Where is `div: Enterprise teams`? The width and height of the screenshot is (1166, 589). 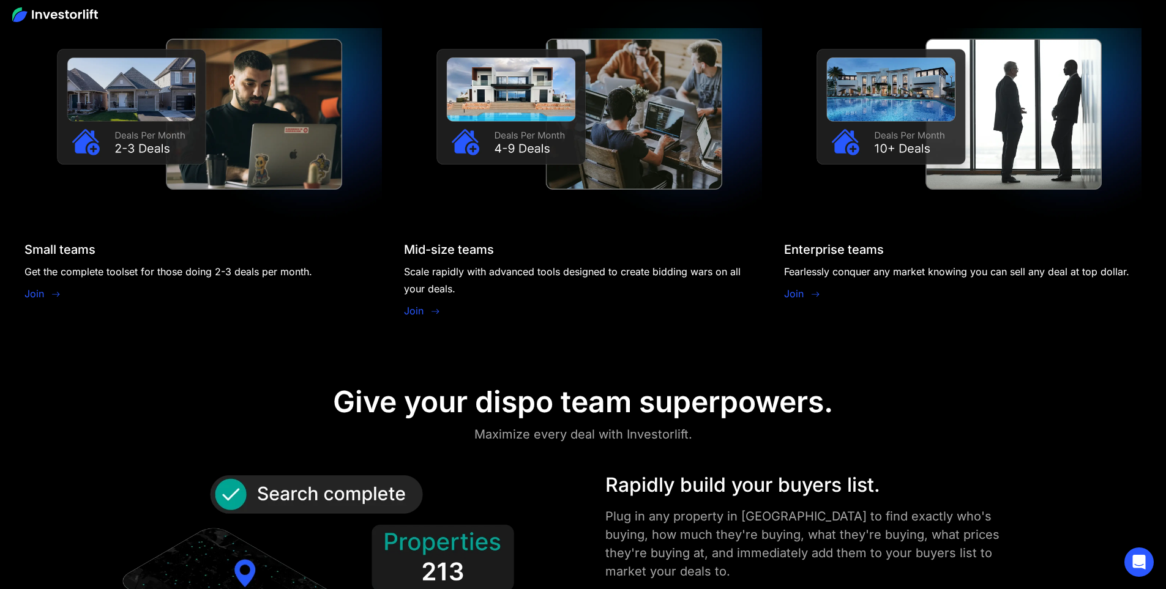 div: Enterprise teams is located at coordinates (833, 250).